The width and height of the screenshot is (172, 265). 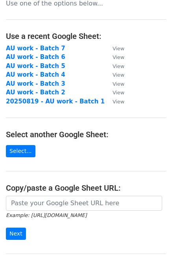 What do you see at coordinates (55, 101) in the screenshot?
I see `strong: 20250819 - AU work - Batch 1` at bounding box center [55, 101].